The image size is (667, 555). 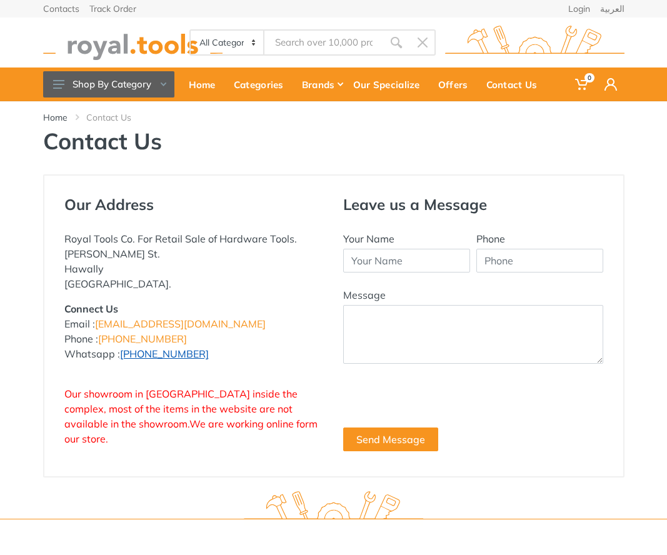 What do you see at coordinates (406, 261) in the screenshot?
I see `input: Your Name` at bounding box center [406, 261].